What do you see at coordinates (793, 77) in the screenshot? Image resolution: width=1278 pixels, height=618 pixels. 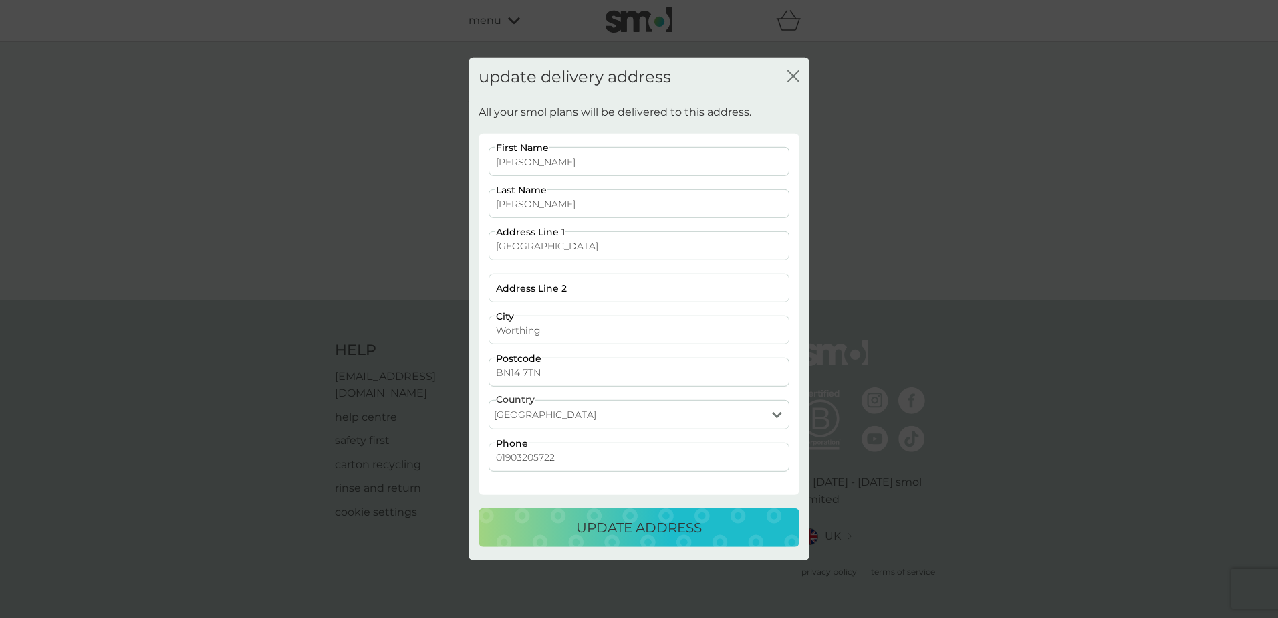 I see `button: close` at bounding box center [793, 77].